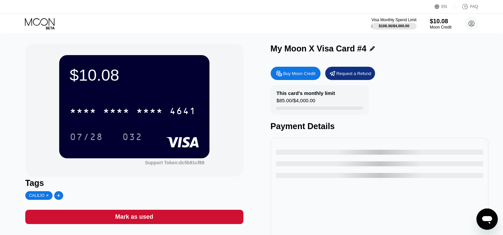 The width and height of the screenshot is (503, 235). What do you see at coordinates (380, 126) in the screenshot?
I see `div: Payment Details` at bounding box center [380, 126].